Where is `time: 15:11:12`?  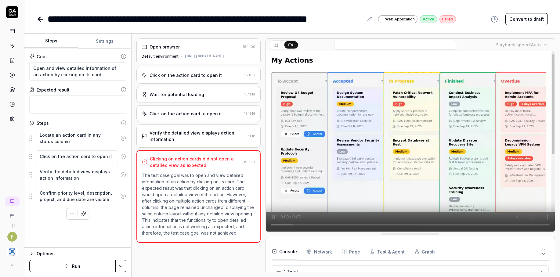
time: 15:11:12 is located at coordinates (250, 75).